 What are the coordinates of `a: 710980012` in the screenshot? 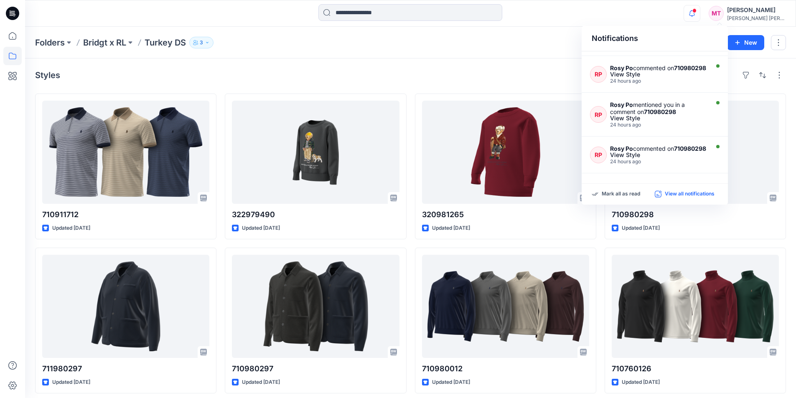 It's located at (505, 306).